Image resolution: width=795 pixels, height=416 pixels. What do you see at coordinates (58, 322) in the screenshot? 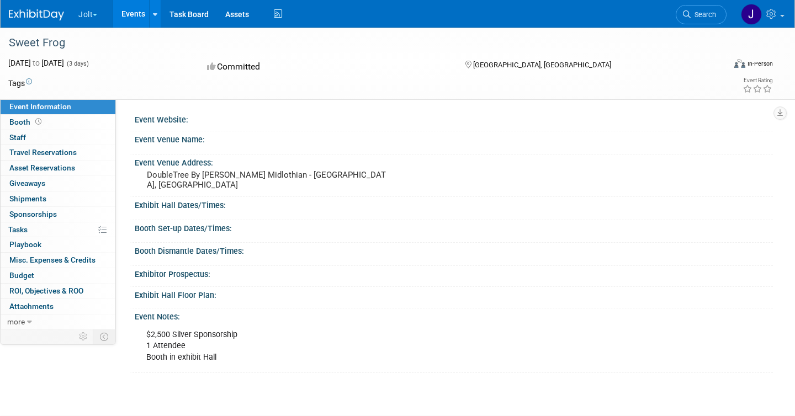
I see `a: more` at bounding box center [58, 322].